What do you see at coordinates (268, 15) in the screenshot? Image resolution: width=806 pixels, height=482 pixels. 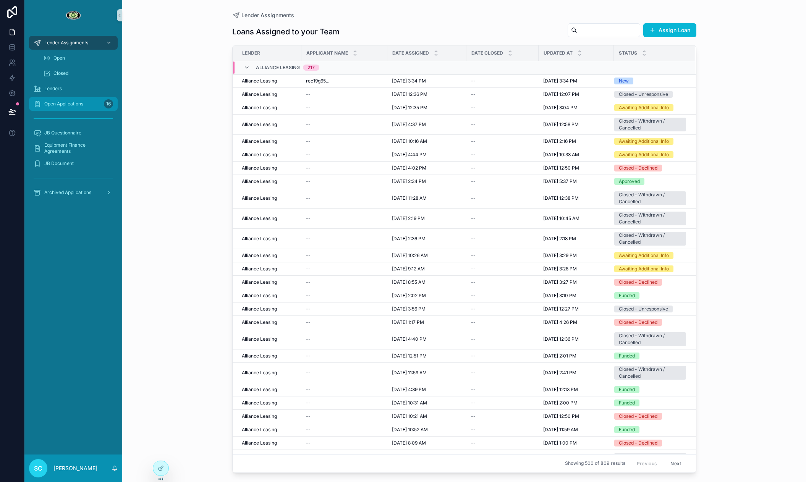 I see `span: Lender Assignments` at bounding box center [268, 15].